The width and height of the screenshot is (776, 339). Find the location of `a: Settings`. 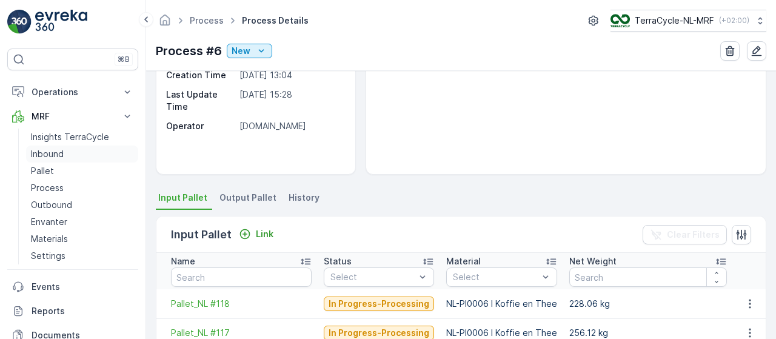

a: Settings is located at coordinates (82, 256).